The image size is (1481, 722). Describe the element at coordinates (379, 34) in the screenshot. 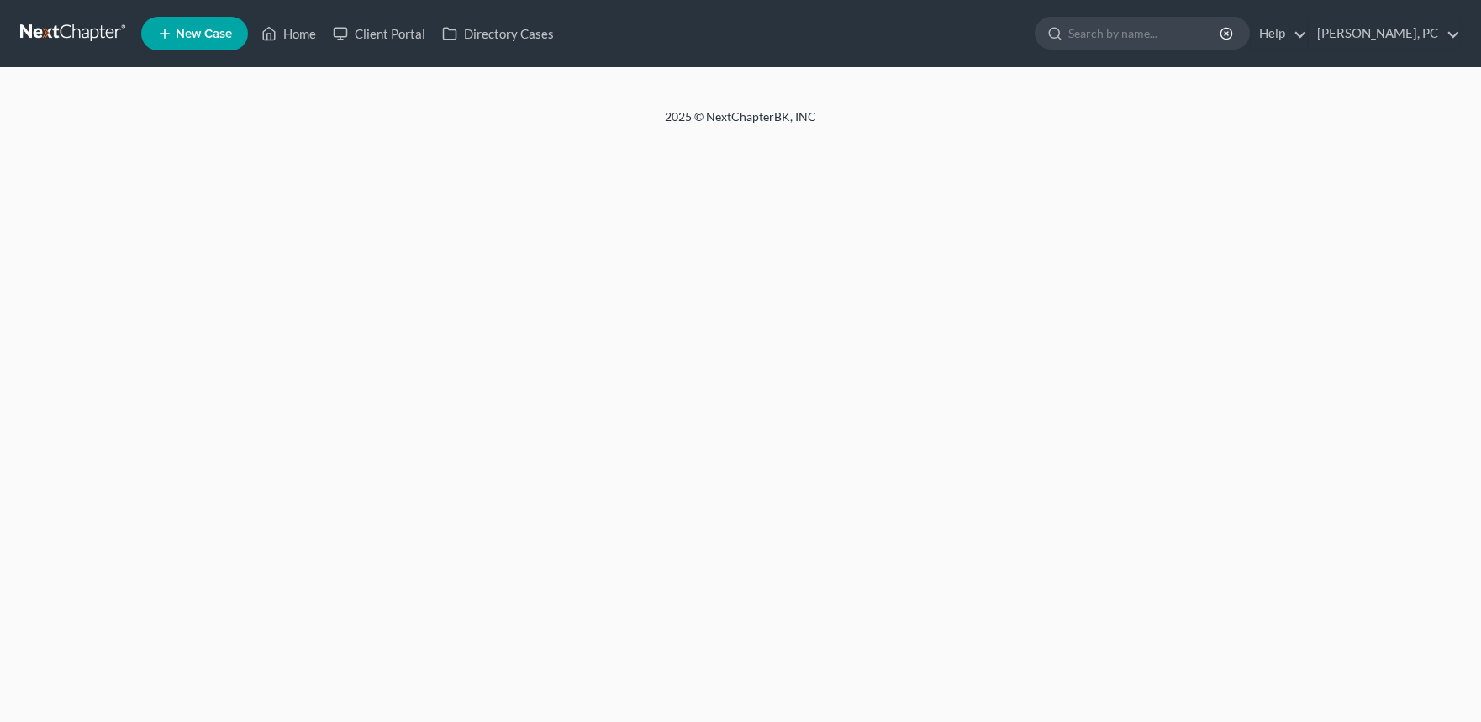

I see `a: Client Portal` at that location.